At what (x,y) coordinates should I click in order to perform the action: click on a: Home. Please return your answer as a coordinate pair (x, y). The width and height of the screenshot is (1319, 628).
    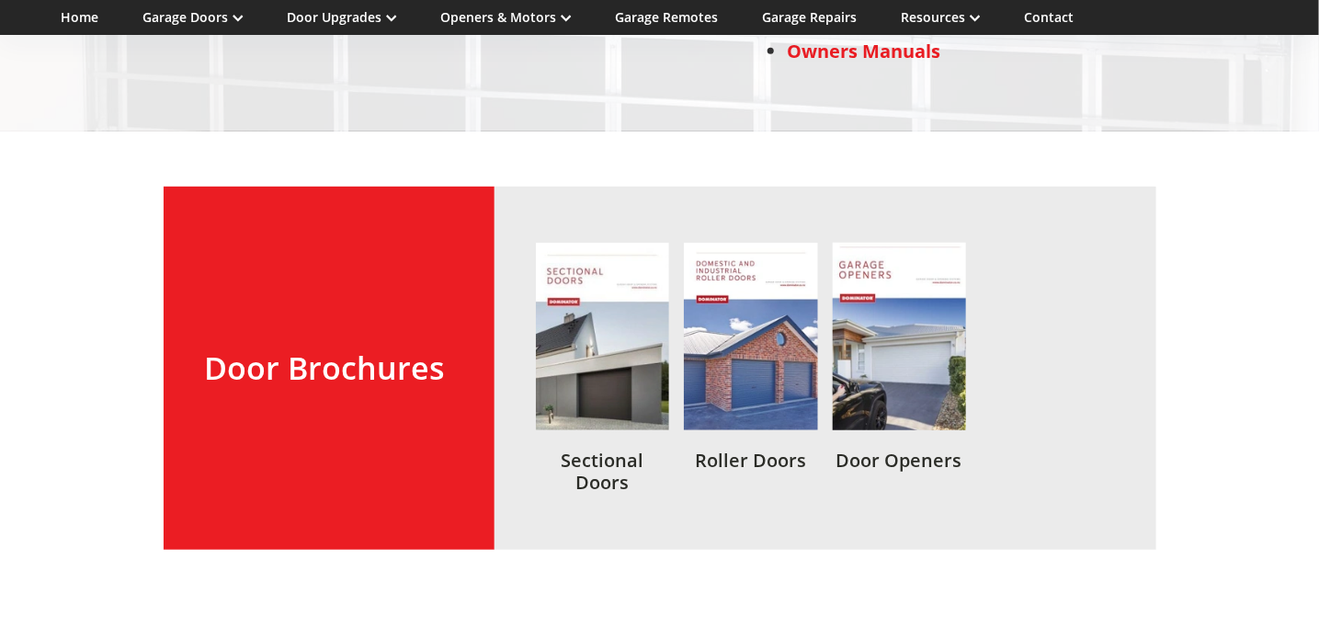
    Looking at the image, I should click on (80, 17).